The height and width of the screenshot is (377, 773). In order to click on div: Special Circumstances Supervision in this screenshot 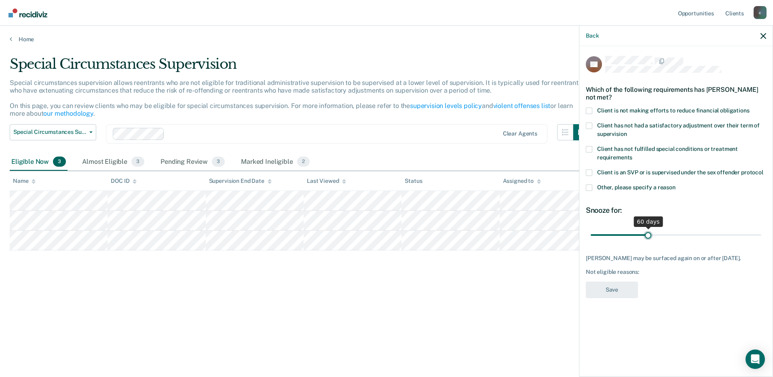, I will do `click(300, 67)`.